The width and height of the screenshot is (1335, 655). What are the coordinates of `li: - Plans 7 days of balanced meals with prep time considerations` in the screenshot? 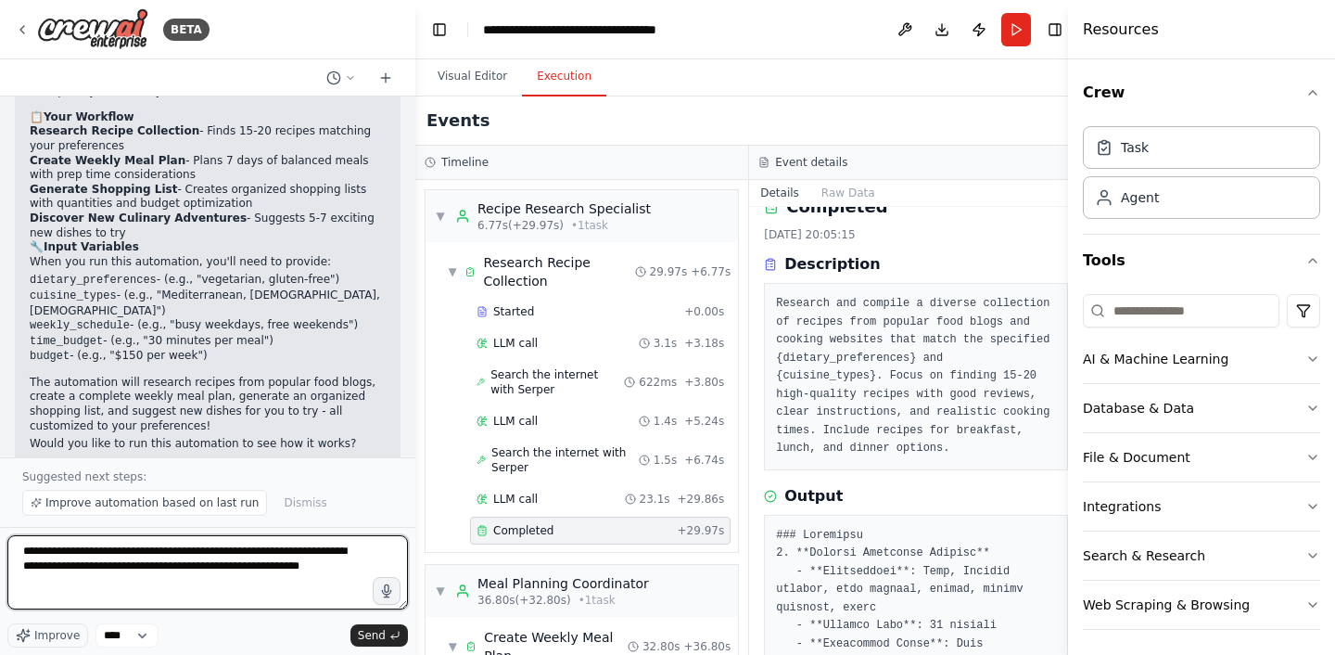 It's located at (208, 168).